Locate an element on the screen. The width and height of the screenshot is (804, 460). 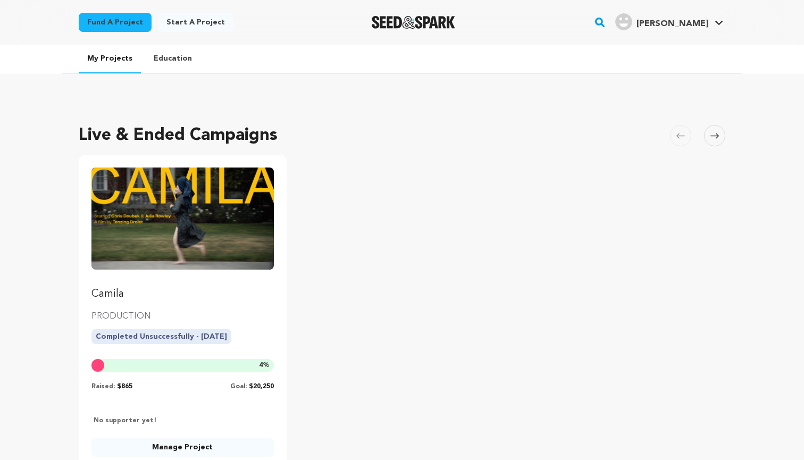
a: Seed&Spark Homepage is located at coordinates (413, 22).